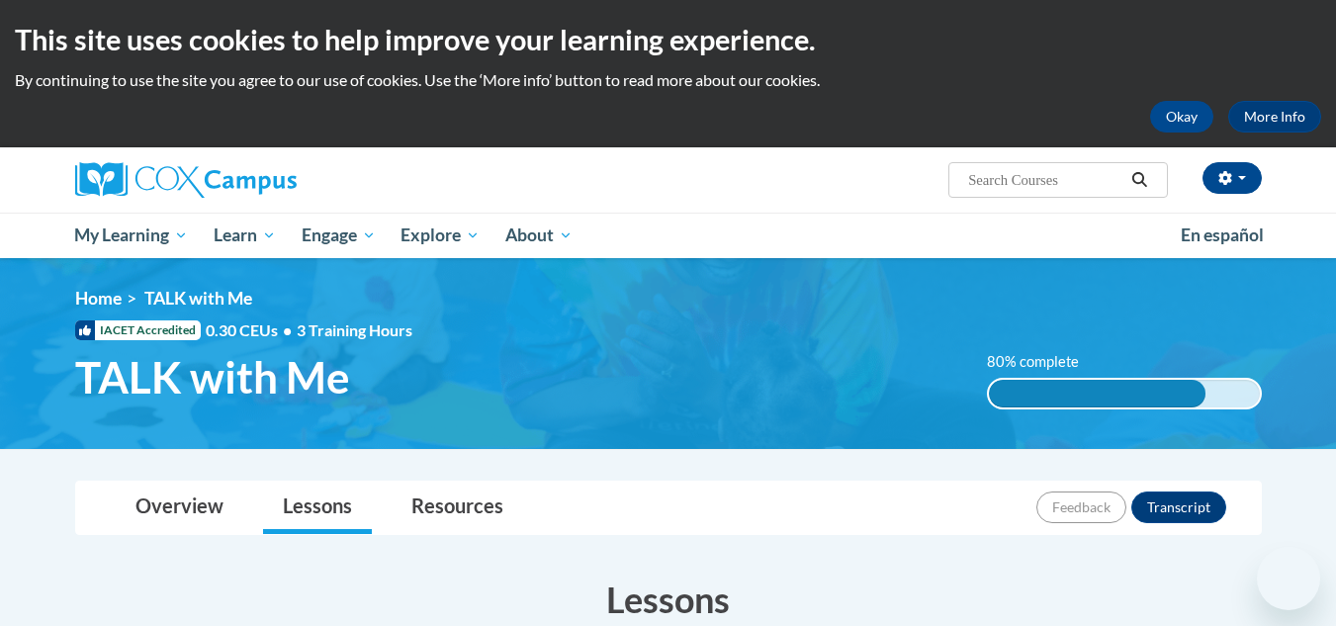 This screenshot has height=626, width=1336. I want to click on span: IACET Accredited, so click(137, 330).